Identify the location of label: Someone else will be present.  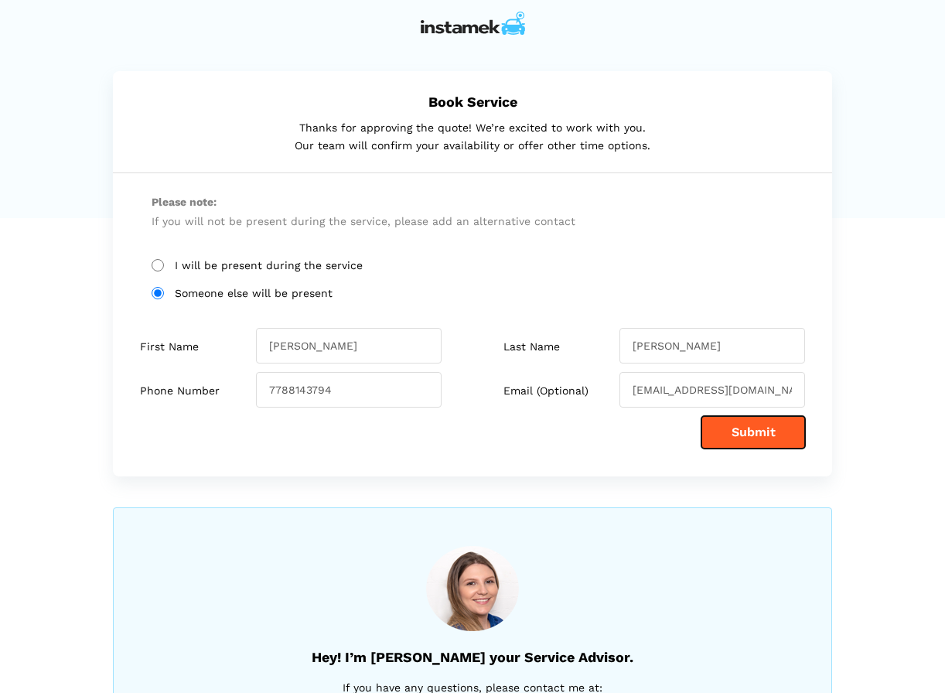
(473, 293).